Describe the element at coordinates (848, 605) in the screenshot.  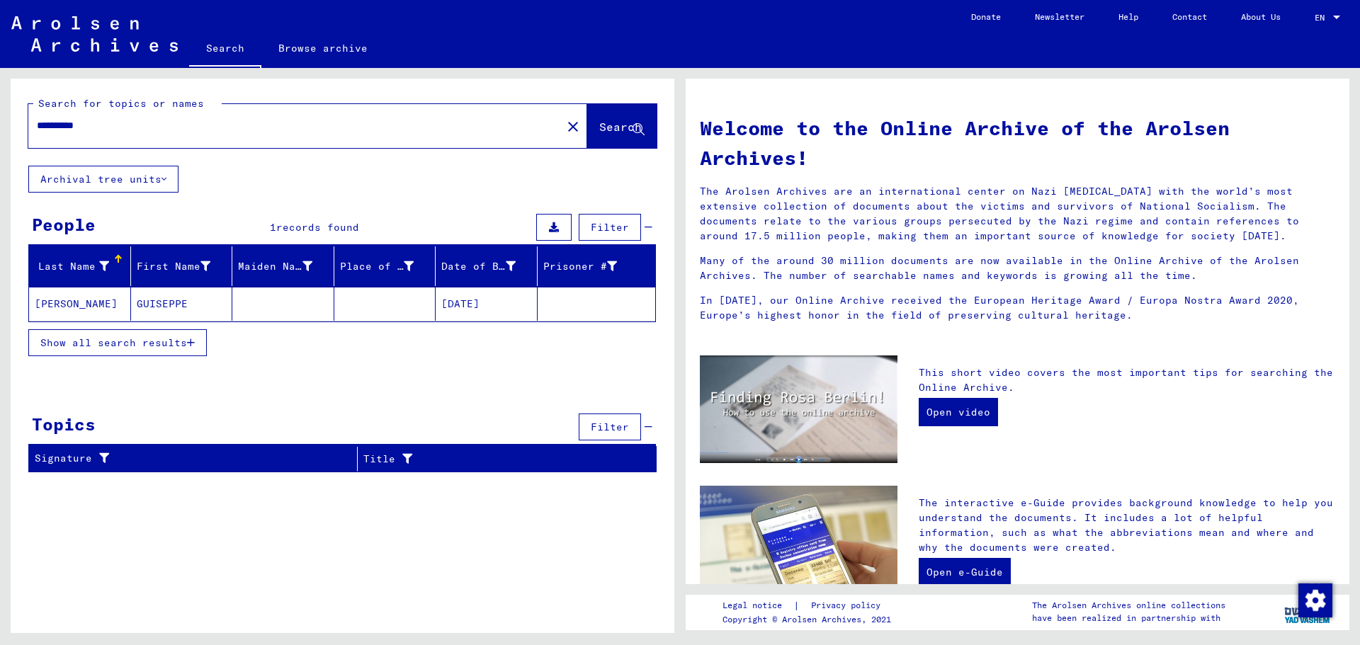
I see `a: Privacy policy` at that location.